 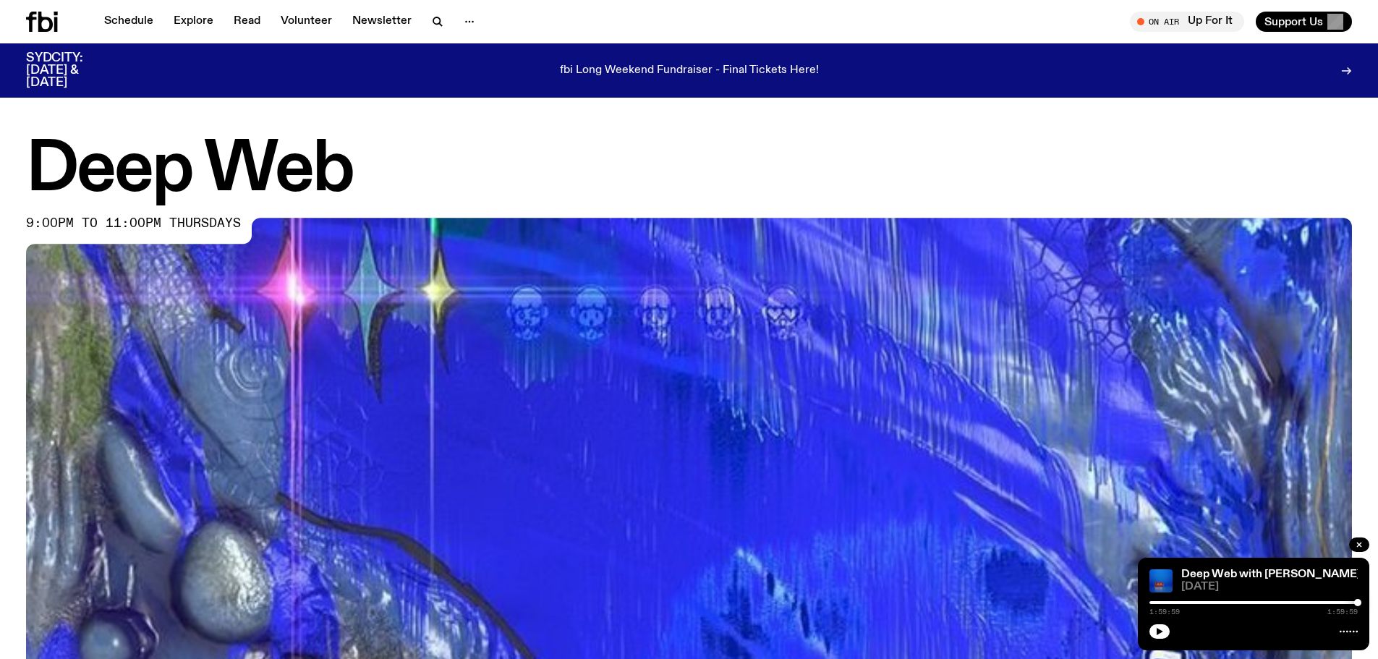 What do you see at coordinates (1294, 22) in the screenshot?
I see `span: Support Us` at bounding box center [1294, 22].